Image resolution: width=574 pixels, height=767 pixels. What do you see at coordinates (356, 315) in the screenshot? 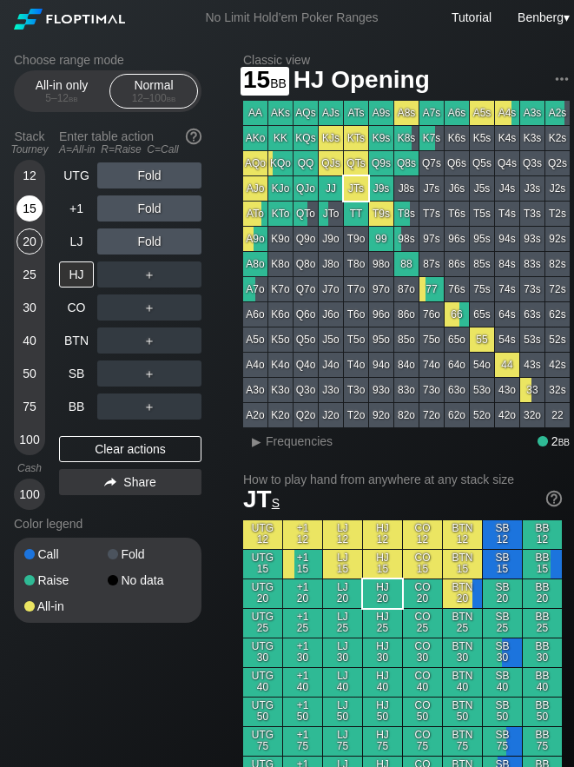
I see `div: T6o` at bounding box center [356, 315].